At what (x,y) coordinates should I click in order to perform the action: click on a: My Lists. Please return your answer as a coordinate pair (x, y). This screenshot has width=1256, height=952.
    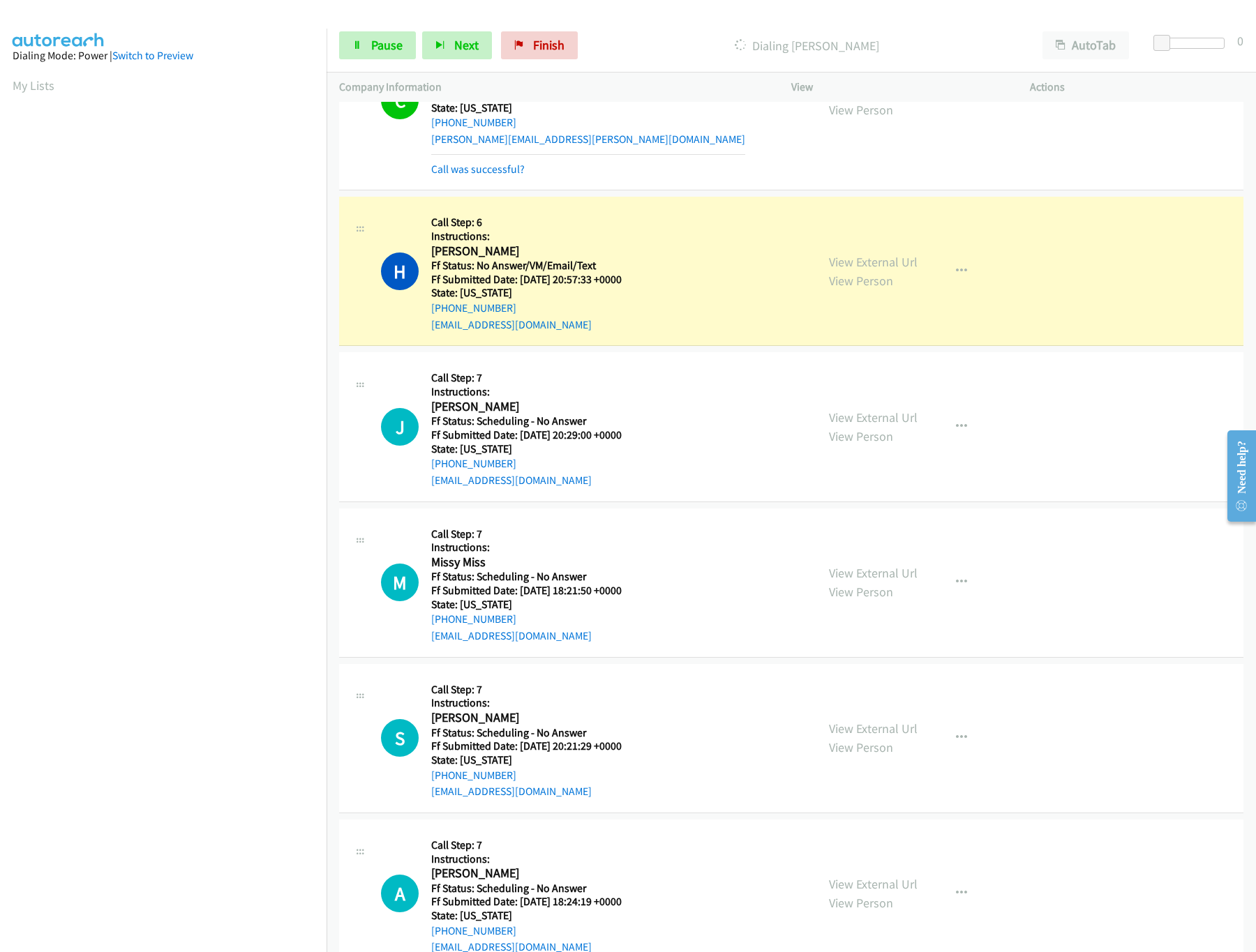
    Looking at the image, I should click on (34, 85).